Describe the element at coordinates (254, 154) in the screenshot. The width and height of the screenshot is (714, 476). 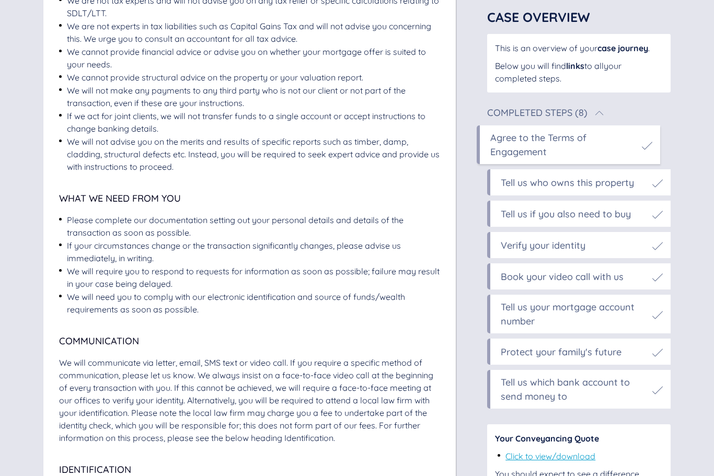
I see `div: We will not advise you on the merits and results of specific reports such as timber, damp, claddi...` at that location.